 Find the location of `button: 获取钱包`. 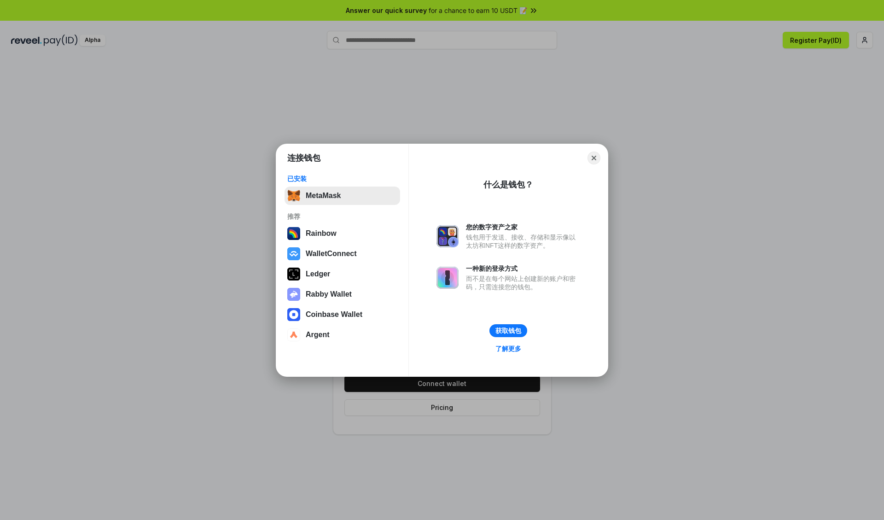

button: 获取钱包 is located at coordinates (508, 330).